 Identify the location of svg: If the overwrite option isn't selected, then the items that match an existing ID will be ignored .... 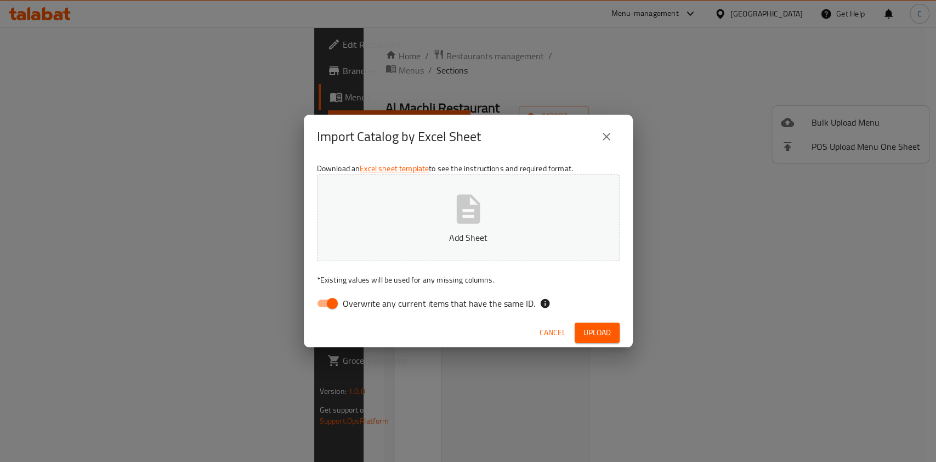
(545, 303).